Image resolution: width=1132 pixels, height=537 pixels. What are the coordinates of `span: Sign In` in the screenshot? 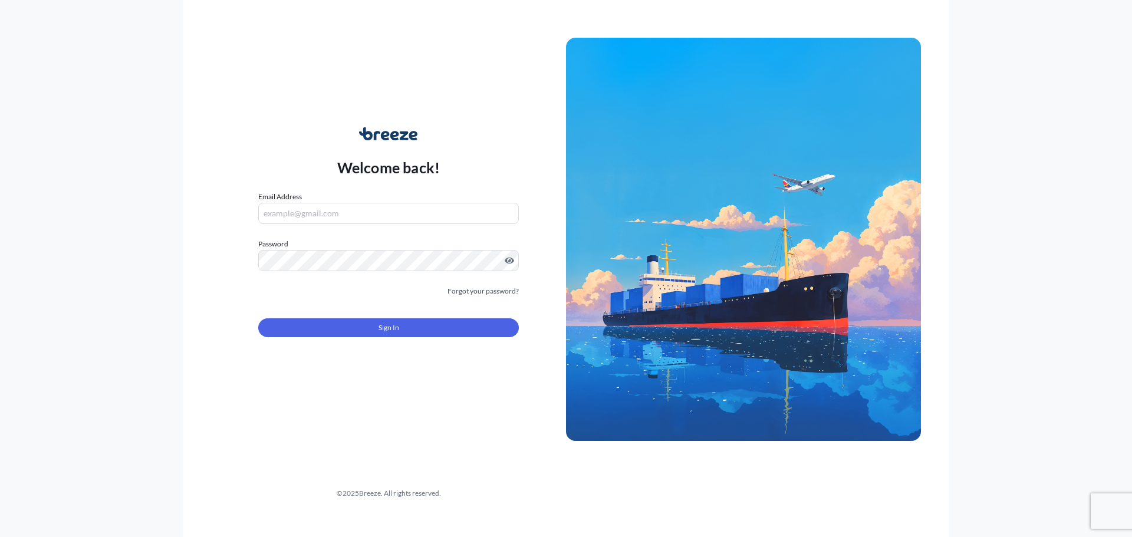 It's located at (389, 328).